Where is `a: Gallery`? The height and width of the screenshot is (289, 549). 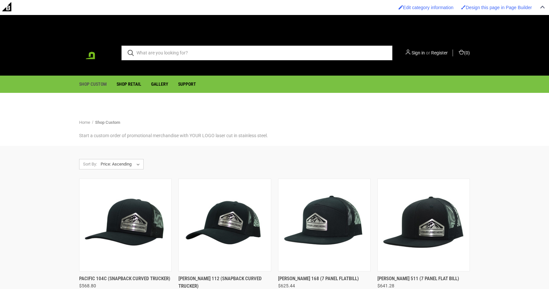 a: Gallery is located at coordinates (160, 84).